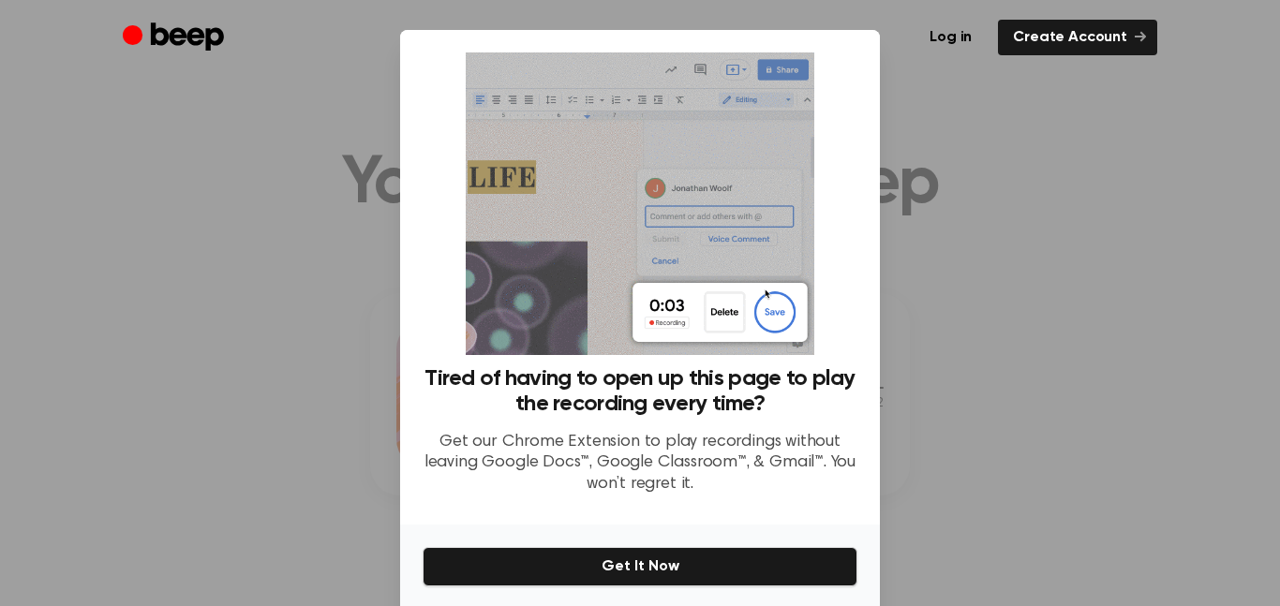 The width and height of the screenshot is (1280, 606). Describe the element at coordinates (1078, 37) in the screenshot. I see `a: Create Account` at that location.